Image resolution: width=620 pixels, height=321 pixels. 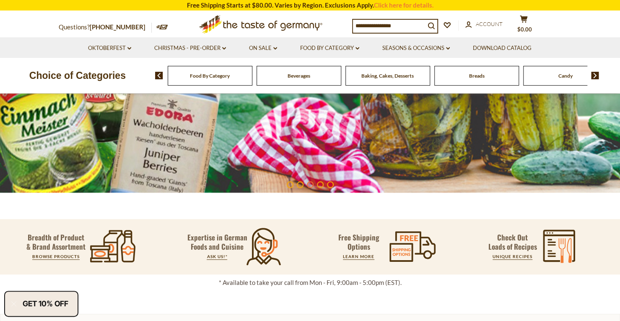 What do you see at coordinates (358, 256) in the screenshot?
I see `a: LEARN MORE` at bounding box center [358, 256].